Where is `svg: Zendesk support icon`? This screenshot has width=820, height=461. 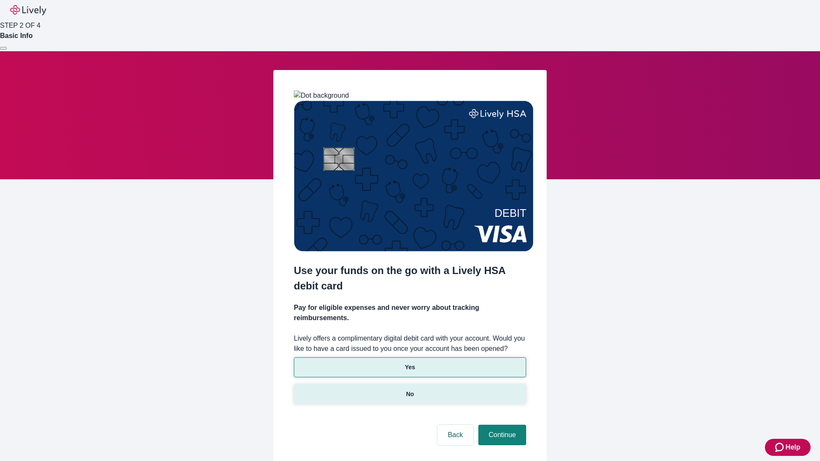 svg: Zendesk support icon is located at coordinates (780, 447).